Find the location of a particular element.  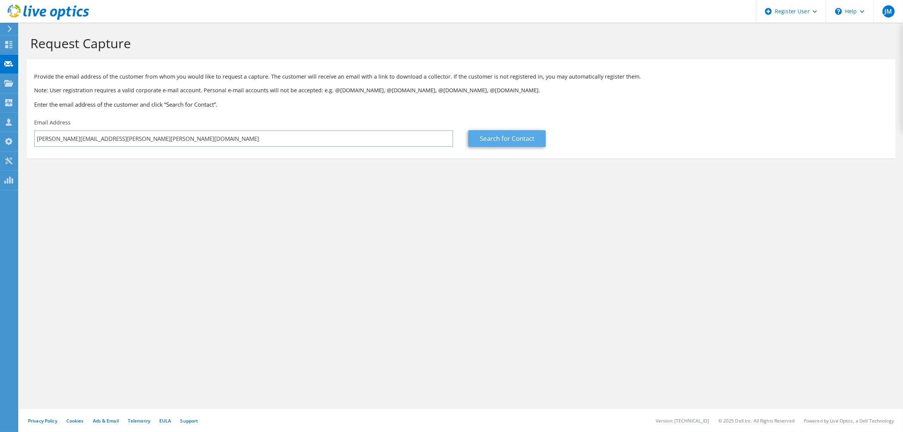

a: Cookies is located at coordinates (75, 420).